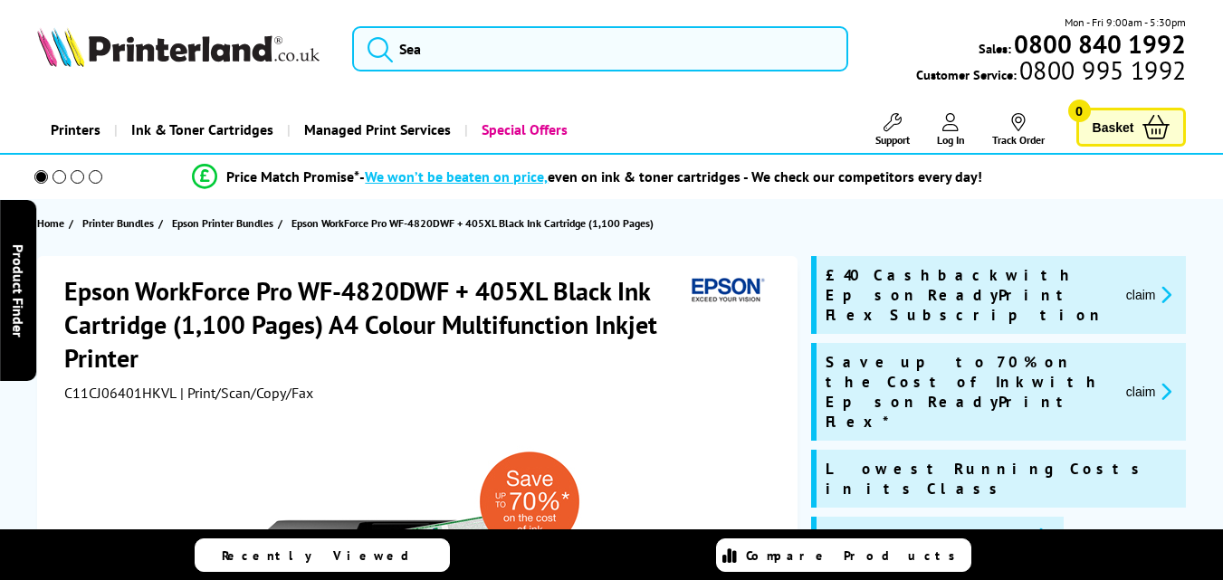 The image size is (1223, 580). Describe the element at coordinates (855, 556) in the screenshot. I see `span: Compare Products` at that location.